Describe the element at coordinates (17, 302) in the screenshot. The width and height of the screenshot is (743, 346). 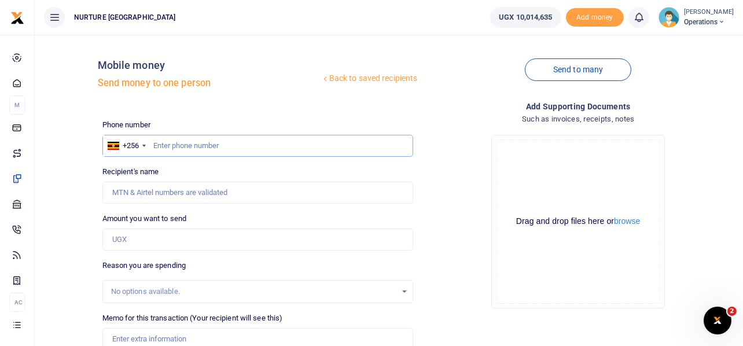
I see `li: Ac` at that location.